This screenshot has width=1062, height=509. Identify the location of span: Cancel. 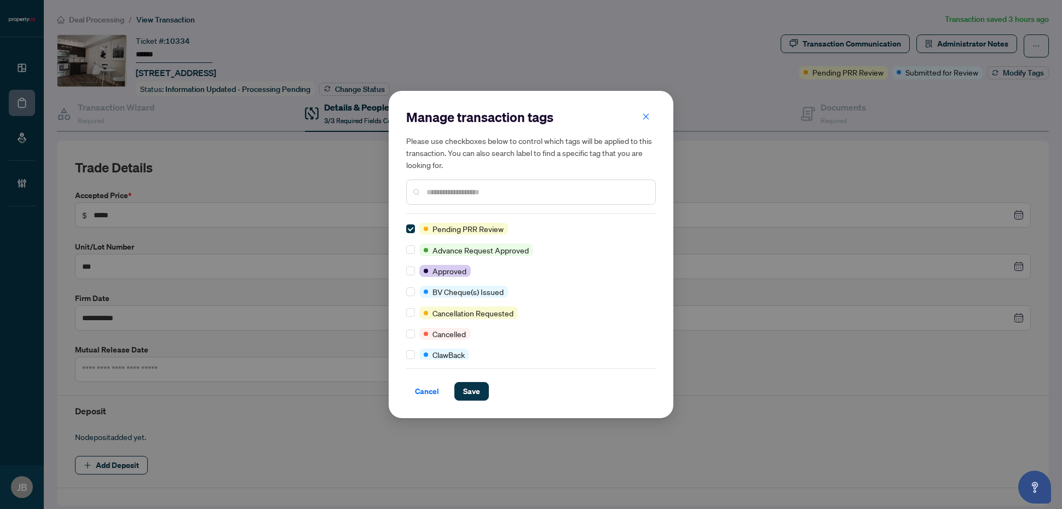
(427, 391).